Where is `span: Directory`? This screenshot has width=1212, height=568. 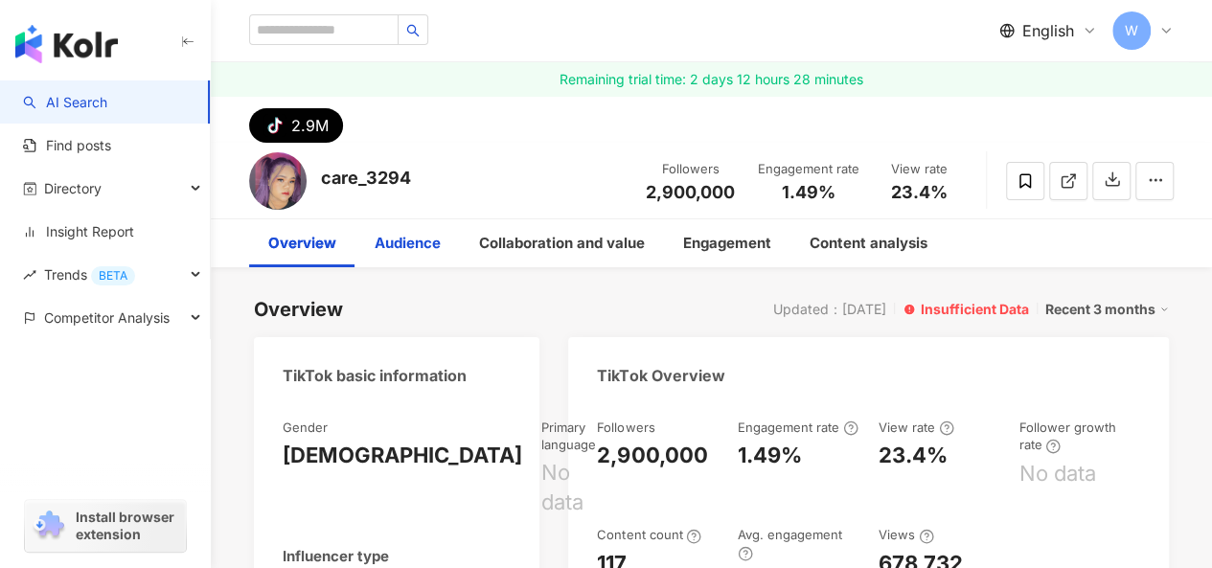 span: Directory is located at coordinates (73, 188).